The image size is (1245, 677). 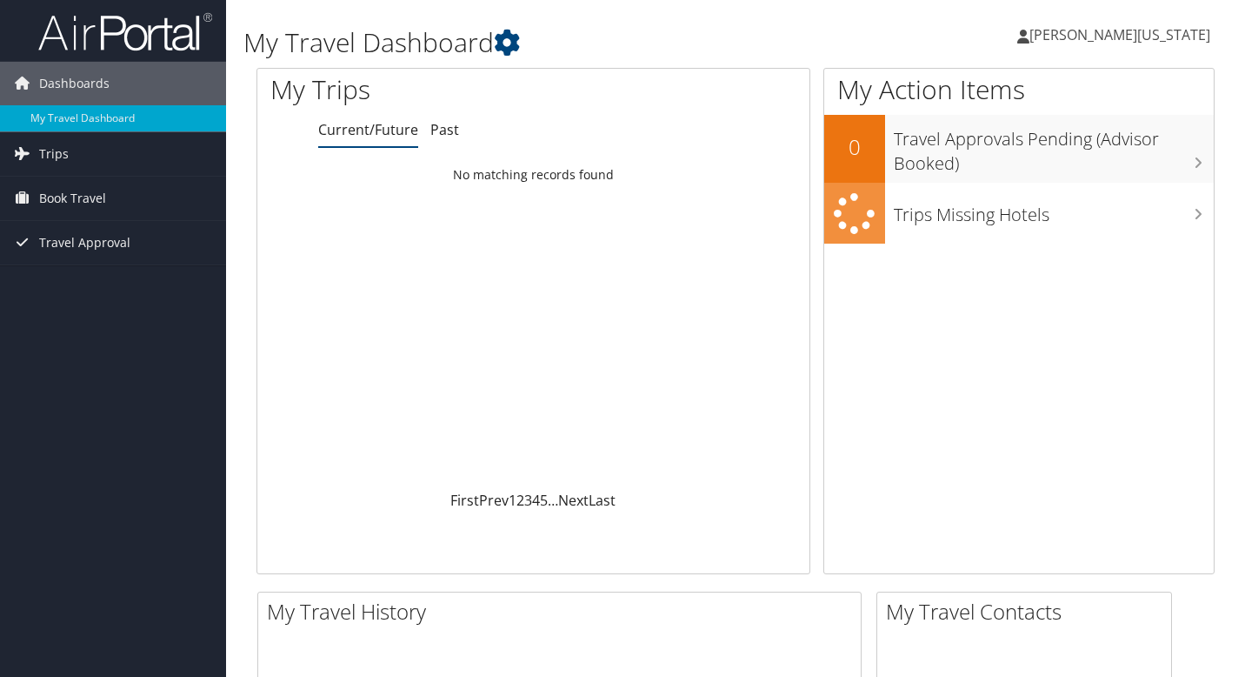 What do you see at coordinates (536, 500) in the screenshot?
I see `a: 4` at bounding box center [536, 500].